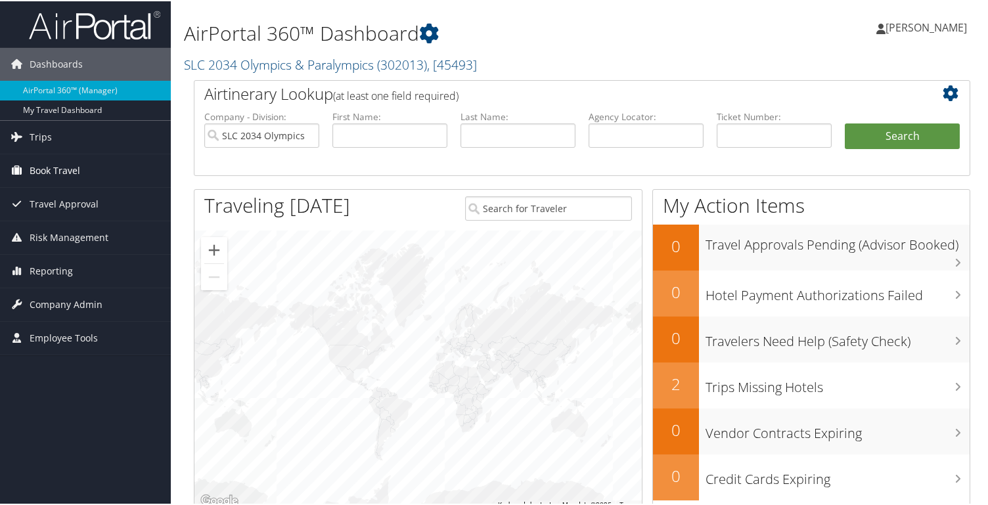 The height and width of the screenshot is (505, 988). Describe the element at coordinates (390, 116) in the screenshot. I see `label: First Name:` at that location.